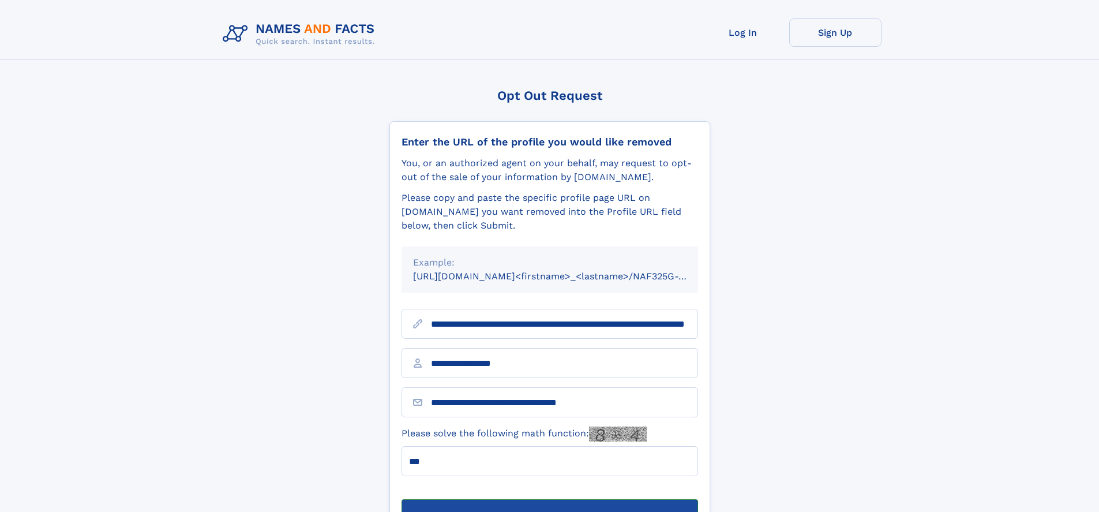  I want to click on a: Sign Up, so click(835, 32).